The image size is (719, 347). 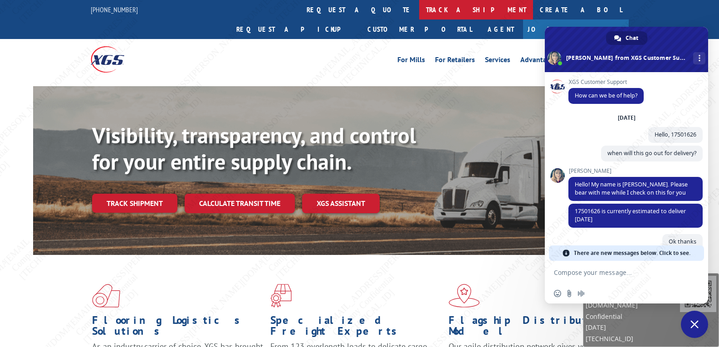 I want to click on div: Chat, so click(x=626, y=38).